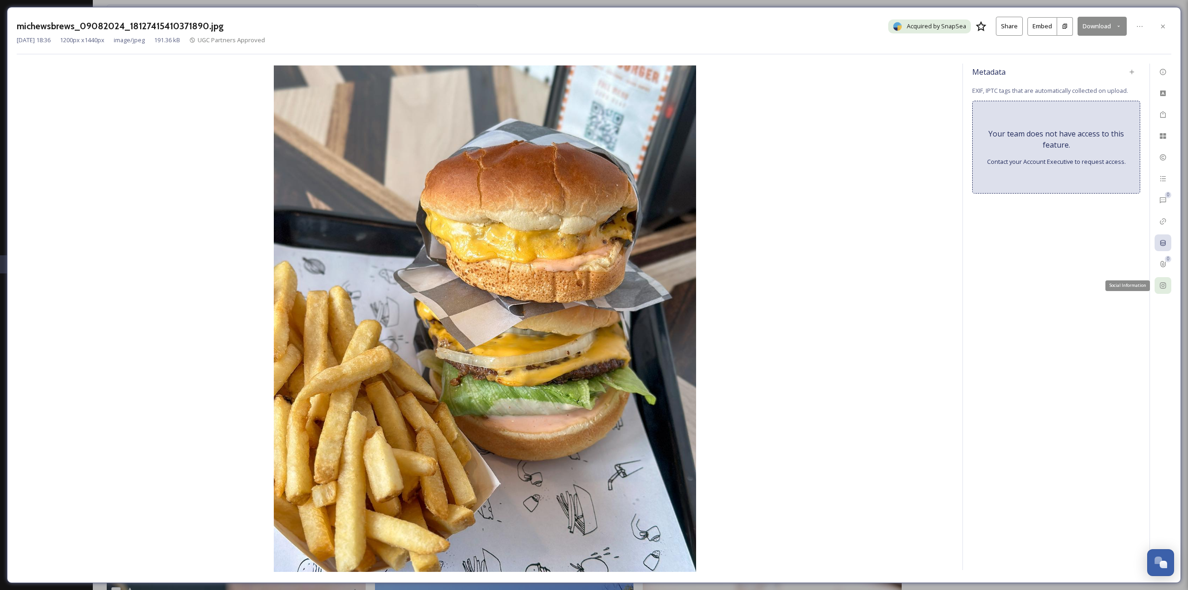 This screenshot has height=590, width=1188. I want to click on span: Metadata, so click(989, 72).